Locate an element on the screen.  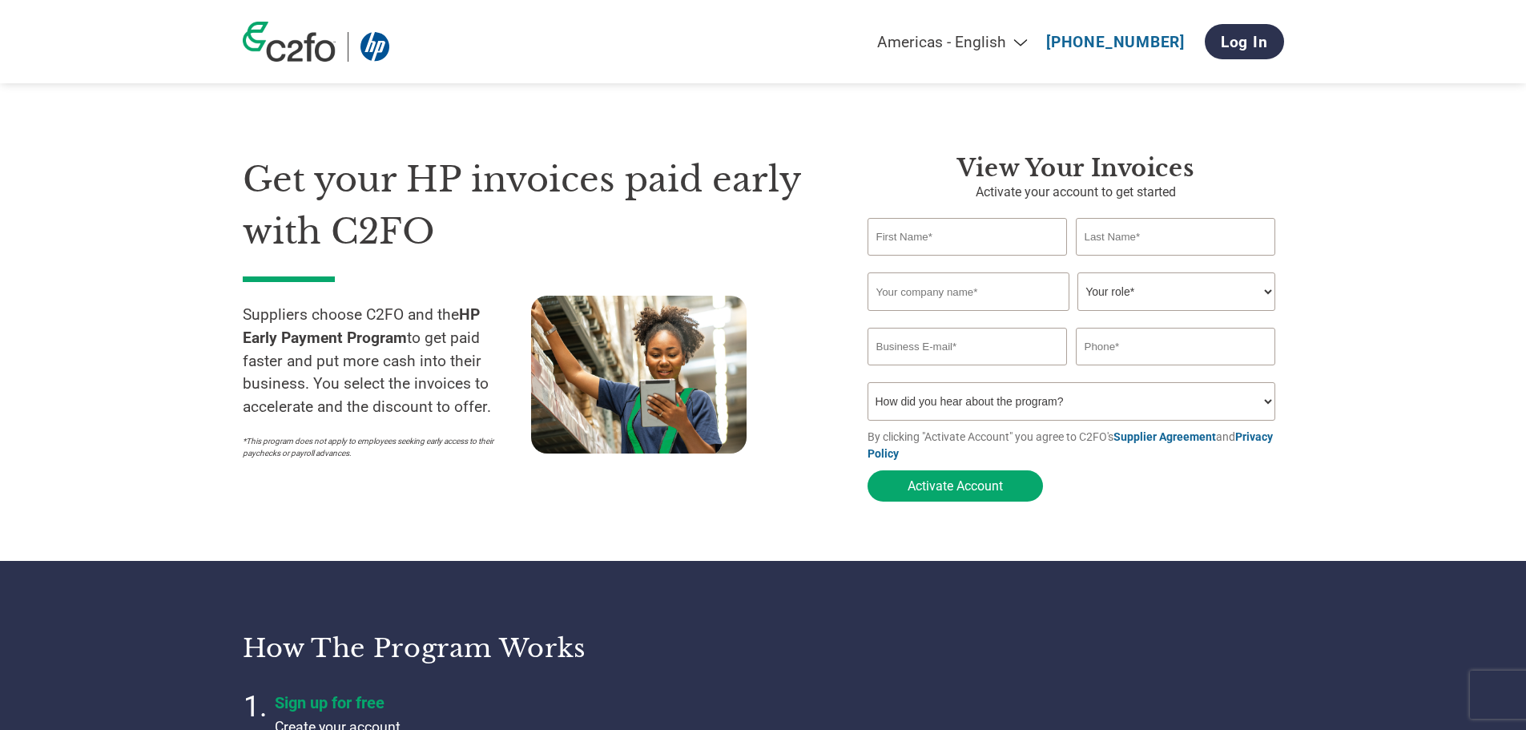
div: Invalid last name or last name is too long is located at coordinates (1176, 261).